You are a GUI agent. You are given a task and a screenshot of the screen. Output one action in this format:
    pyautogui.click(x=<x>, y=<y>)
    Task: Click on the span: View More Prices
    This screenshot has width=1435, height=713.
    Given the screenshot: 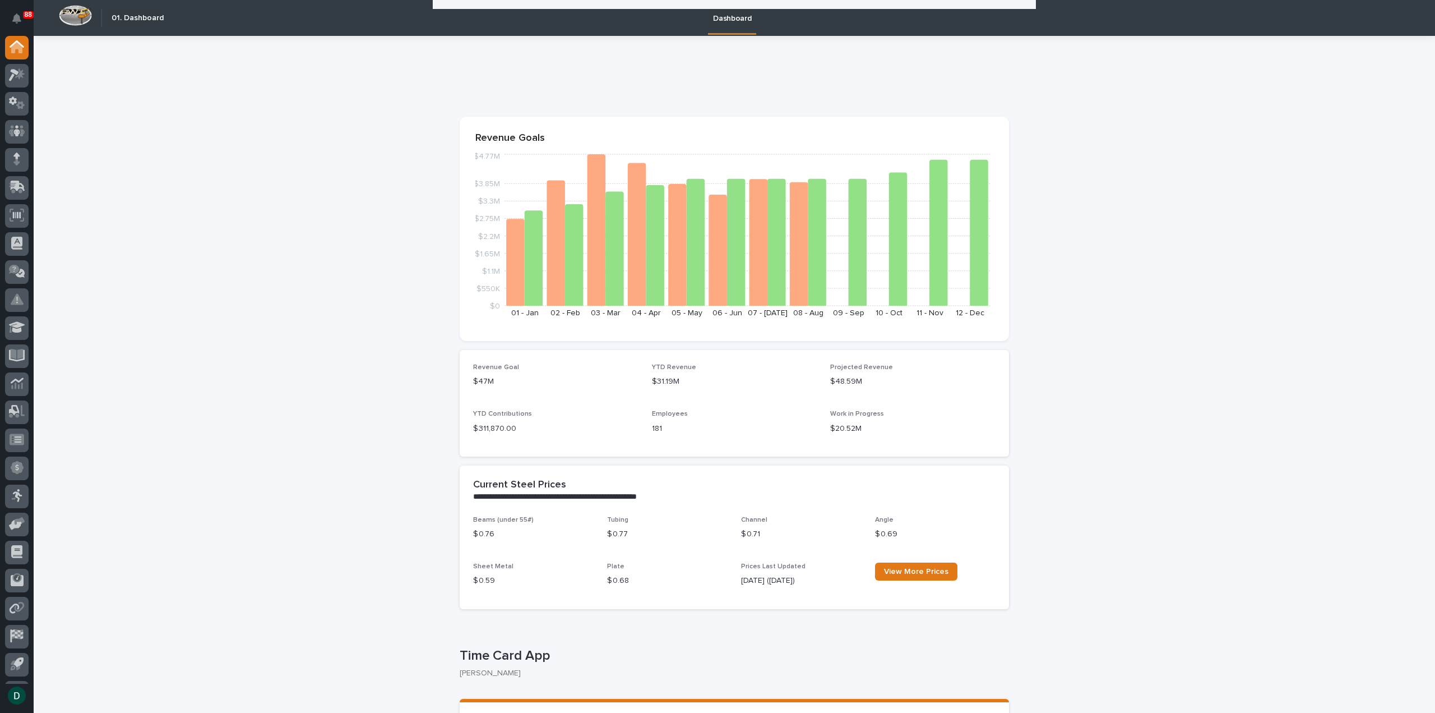 What is the action you would take?
    pyautogui.click(x=916, y=571)
    